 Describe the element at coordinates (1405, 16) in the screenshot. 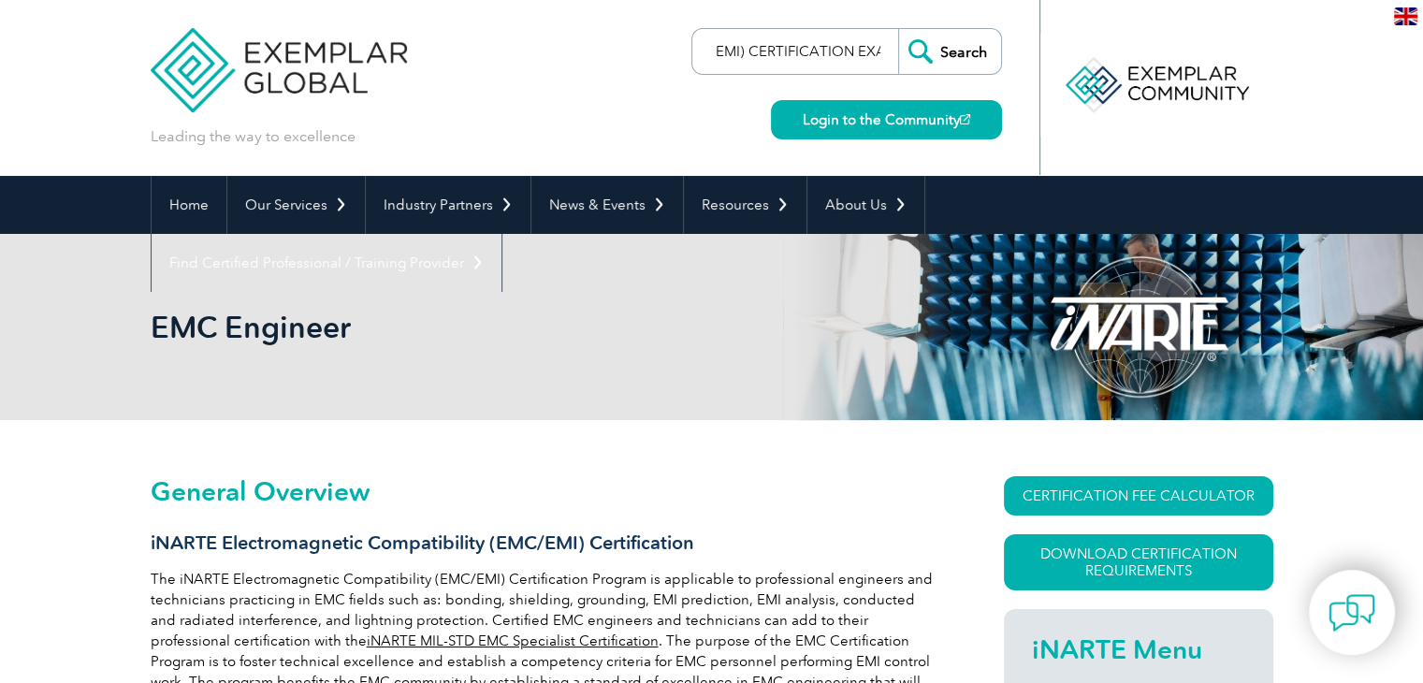

I see `img: en` at that location.